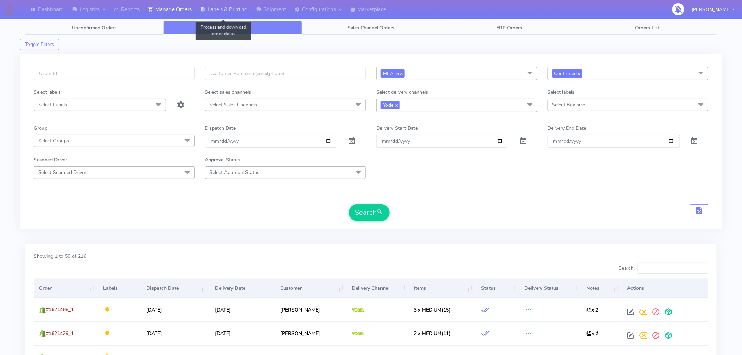 The height and width of the screenshot is (355, 742). Describe the element at coordinates (369, 213) in the screenshot. I see `button: Search` at that location.